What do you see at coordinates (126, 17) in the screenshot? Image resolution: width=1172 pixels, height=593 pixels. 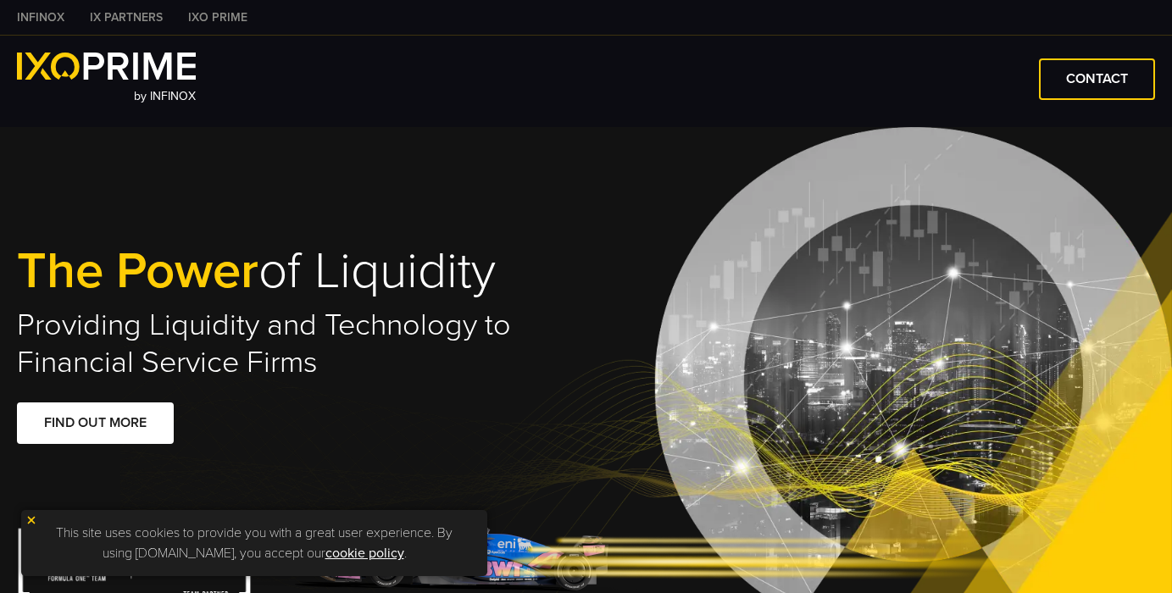 I see `a: IX PARTNERS` at bounding box center [126, 17].